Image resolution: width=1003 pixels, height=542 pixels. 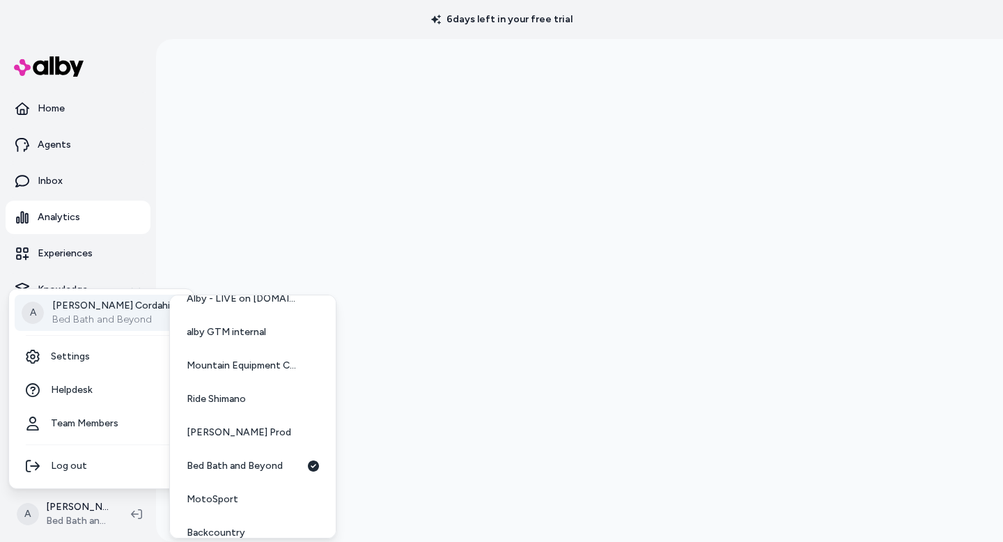 I want to click on a: Team Members, so click(x=101, y=423).